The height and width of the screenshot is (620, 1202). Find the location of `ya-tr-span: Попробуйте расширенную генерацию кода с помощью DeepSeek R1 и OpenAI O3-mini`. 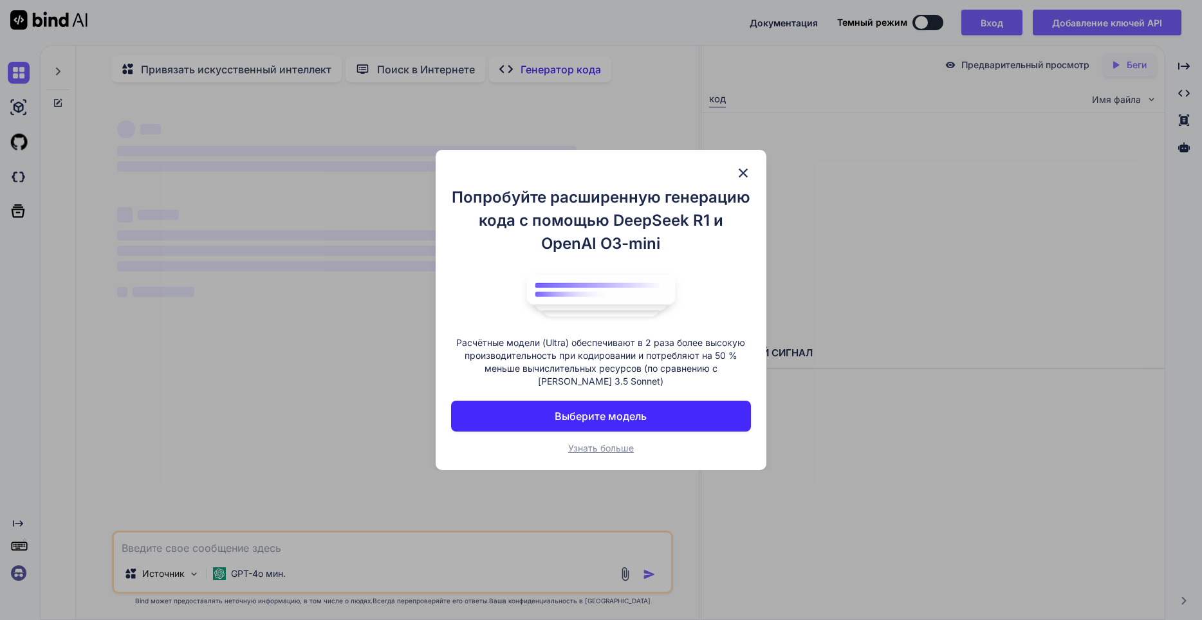

ya-tr-span: Попробуйте расширенную генерацию кода с помощью DeepSeek R1 и OpenAI O3-mini is located at coordinates (601, 220).